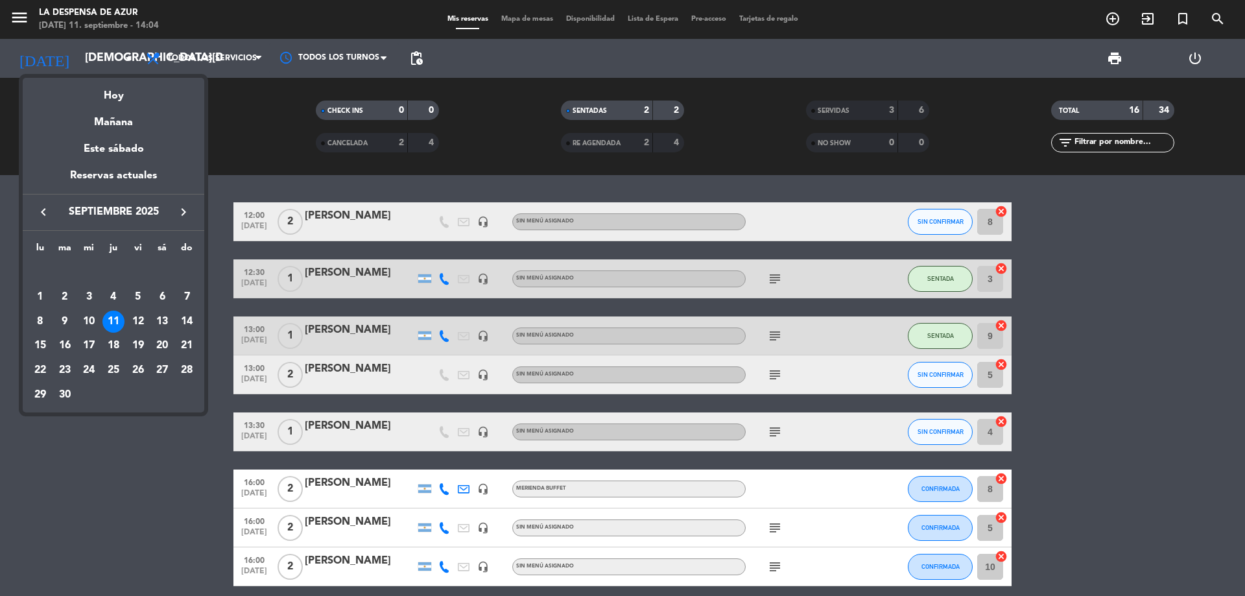 The width and height of the screenshot is (1245, 596). I want to click on td: 15 de septiembre de 2025, so click(40, 346).